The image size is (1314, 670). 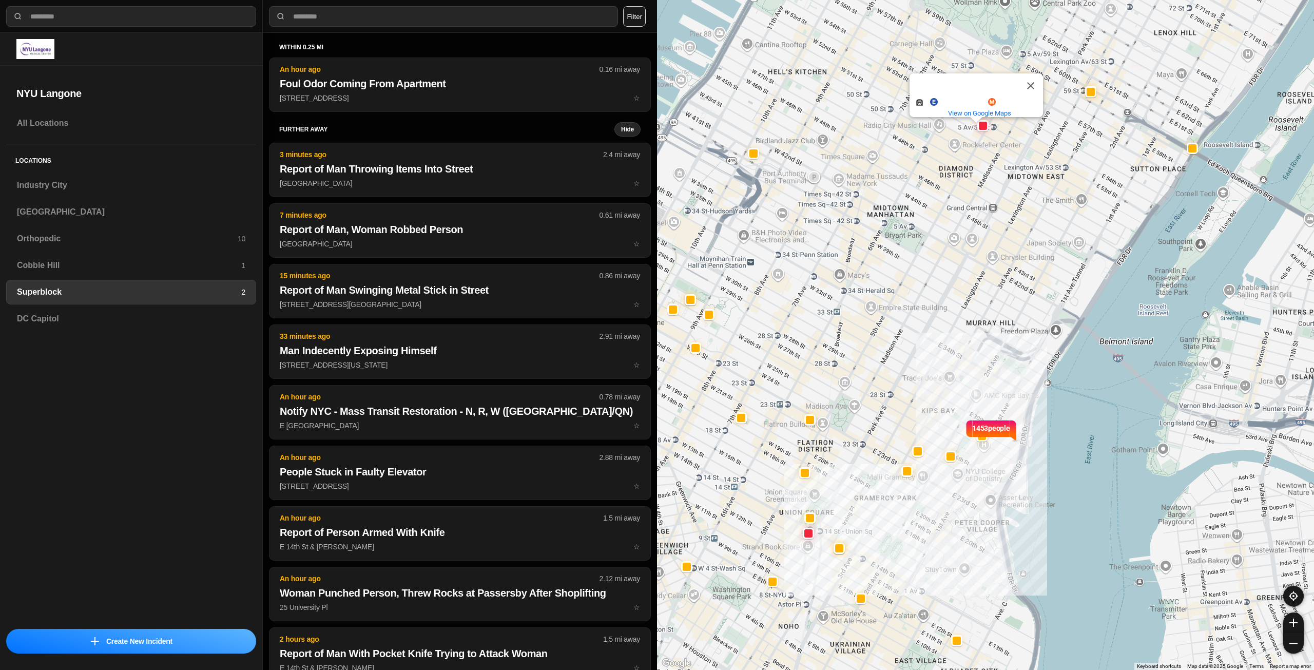 What do you see at coordinates (620, 276) in the screenshot?
I see `p: 0.86 mi away` at bounding box center [620, 276].